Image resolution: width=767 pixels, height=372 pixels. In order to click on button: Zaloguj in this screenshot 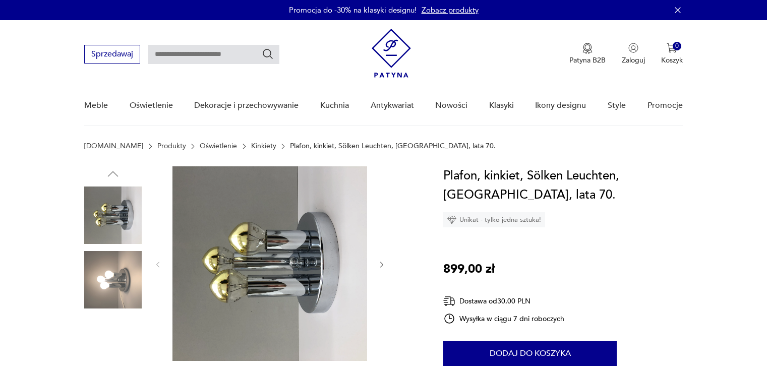, I will do `click(633, 54)`.